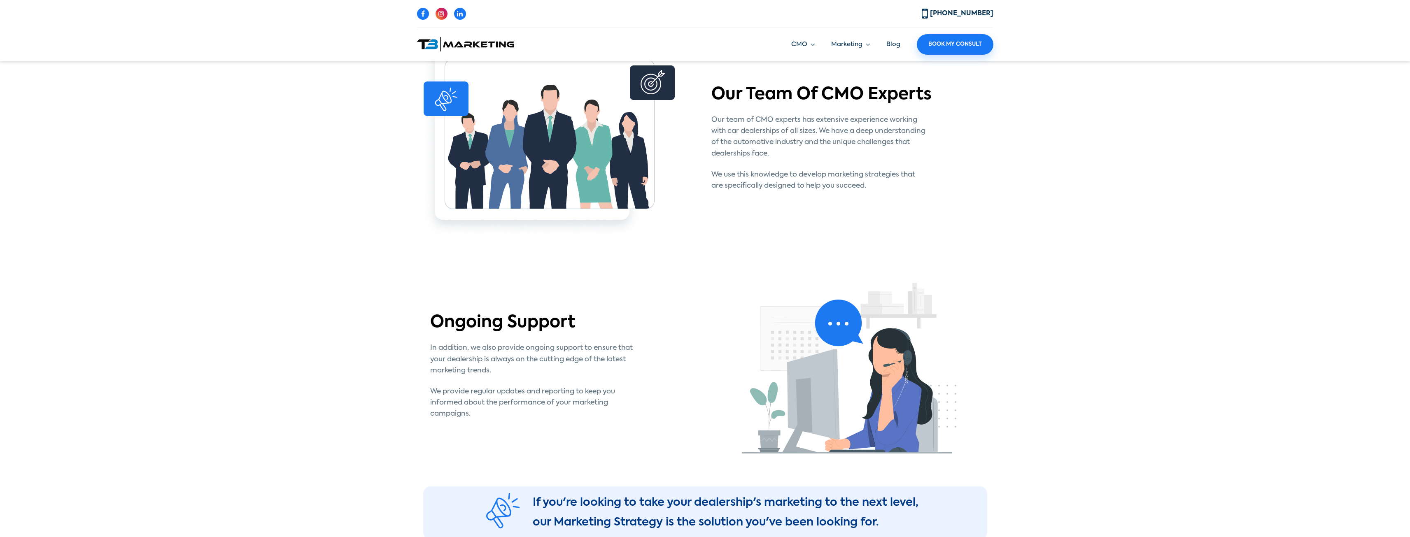  I want to click on a: Marketing, so click(851, 44).